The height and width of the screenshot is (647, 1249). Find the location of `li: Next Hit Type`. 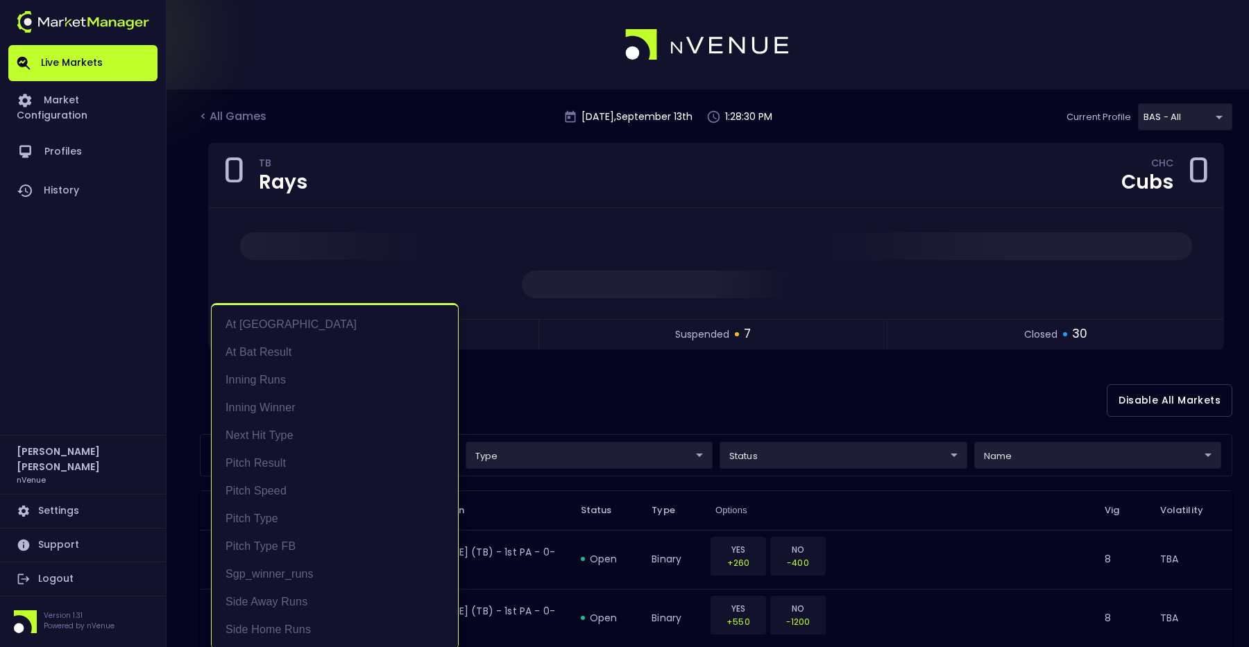

li: Next Hit Type is located at coordinates (334, 436).